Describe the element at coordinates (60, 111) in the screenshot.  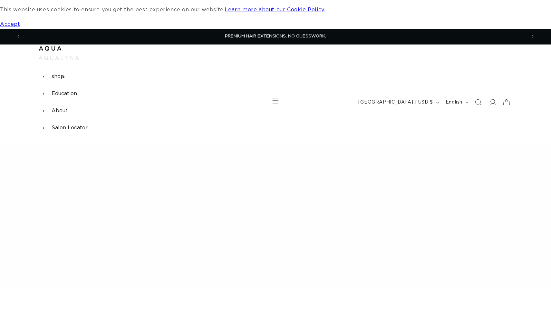
I see `span: About` at that location.